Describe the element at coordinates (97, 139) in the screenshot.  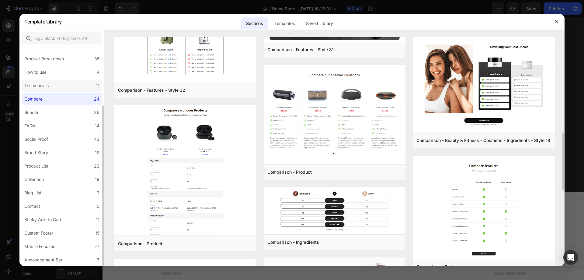
I see `div: 43` at that location.